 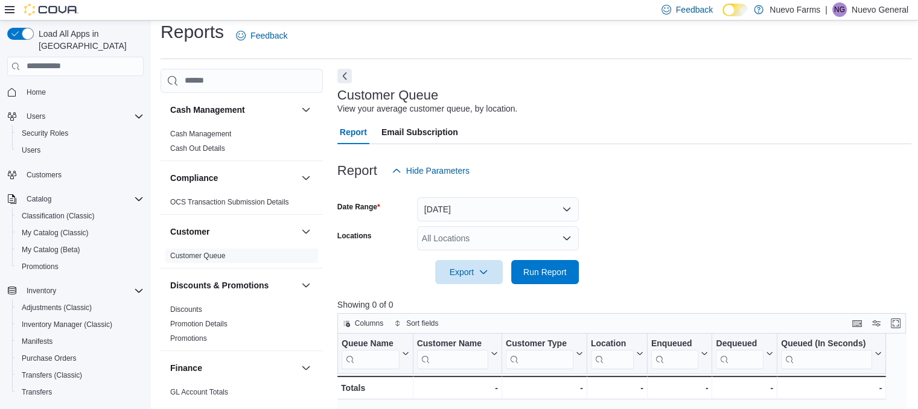 What do you see at coordinates (545, 353) in the screenshot?
I see `button: Customer Type` at bounding box center [545, 353].